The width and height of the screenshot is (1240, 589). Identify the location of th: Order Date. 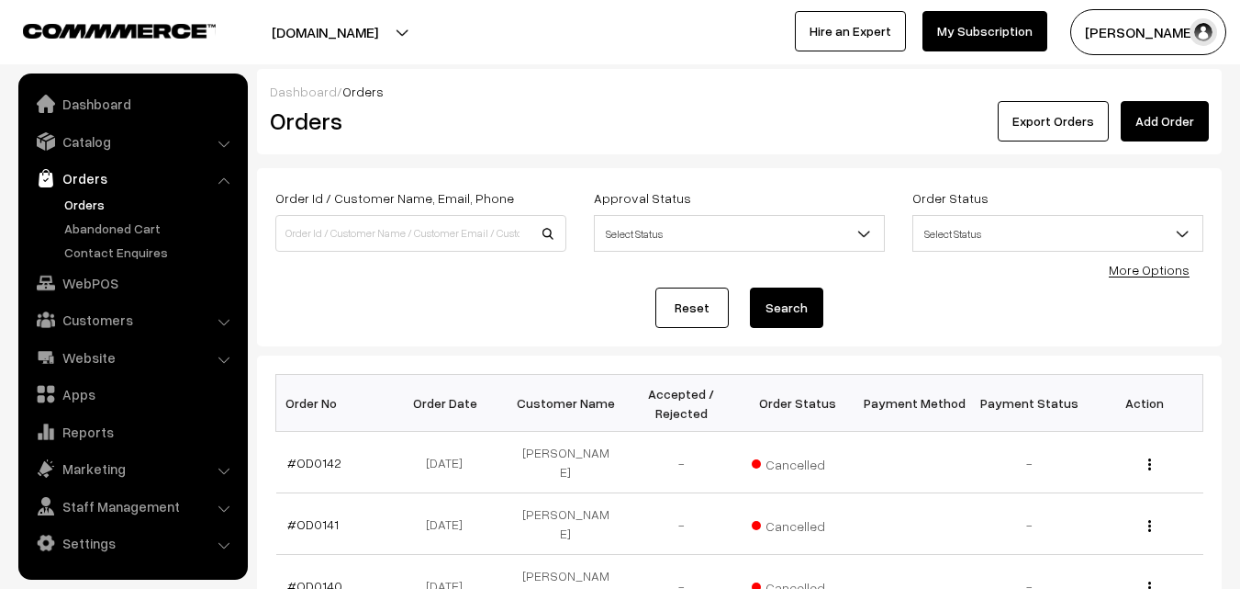
(450, 403).